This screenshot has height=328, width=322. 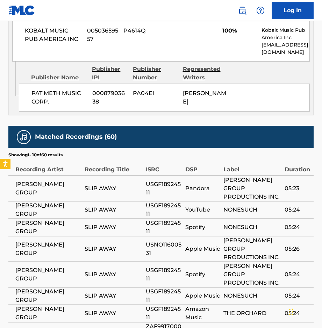 I want to click on h5: Matched Recordings (60), so click(x=76, y=137).